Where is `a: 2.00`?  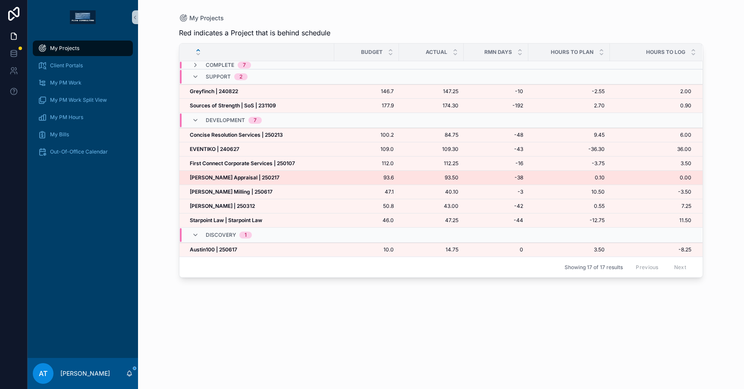 a: 2.00 is located at coordinates (651, 91).